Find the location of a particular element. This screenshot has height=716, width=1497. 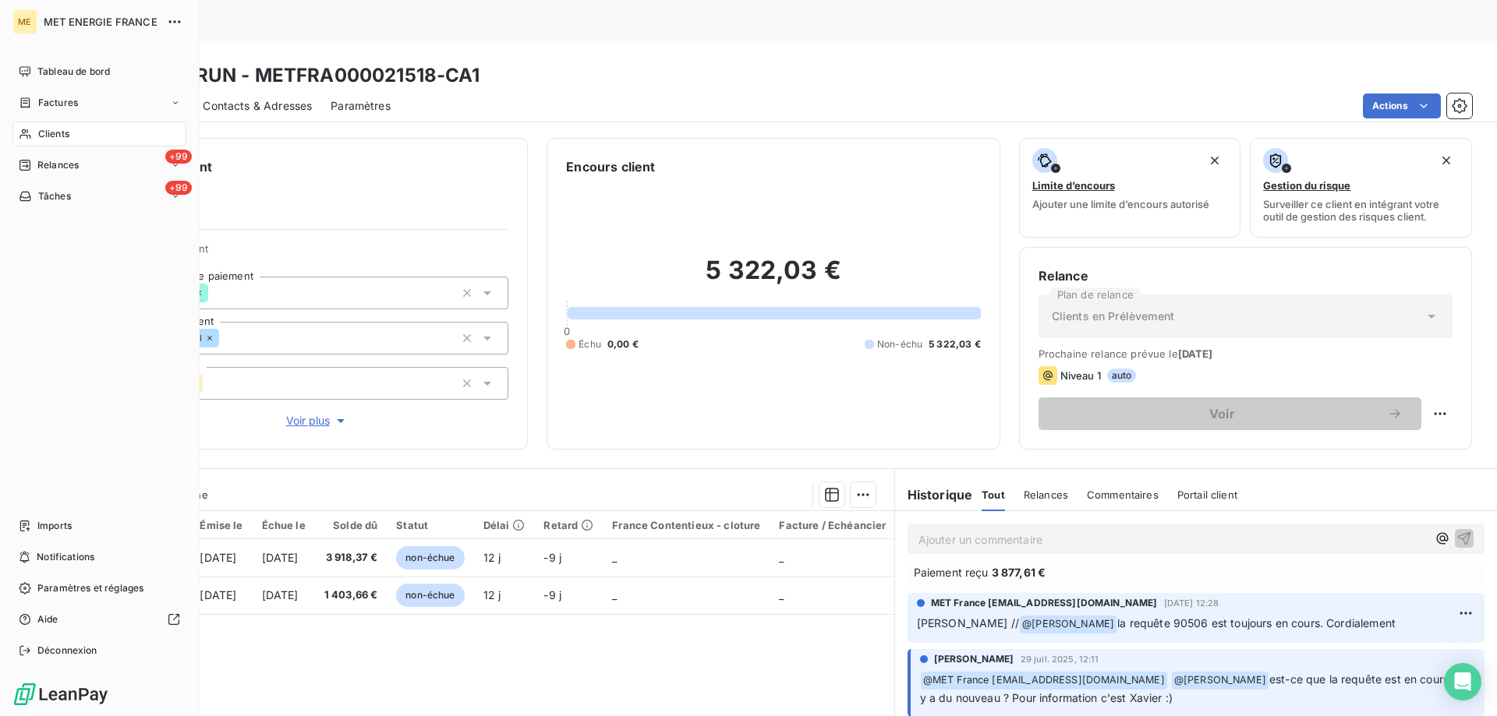

div: Facture / Echéancier is located at coordinates (832, 525).